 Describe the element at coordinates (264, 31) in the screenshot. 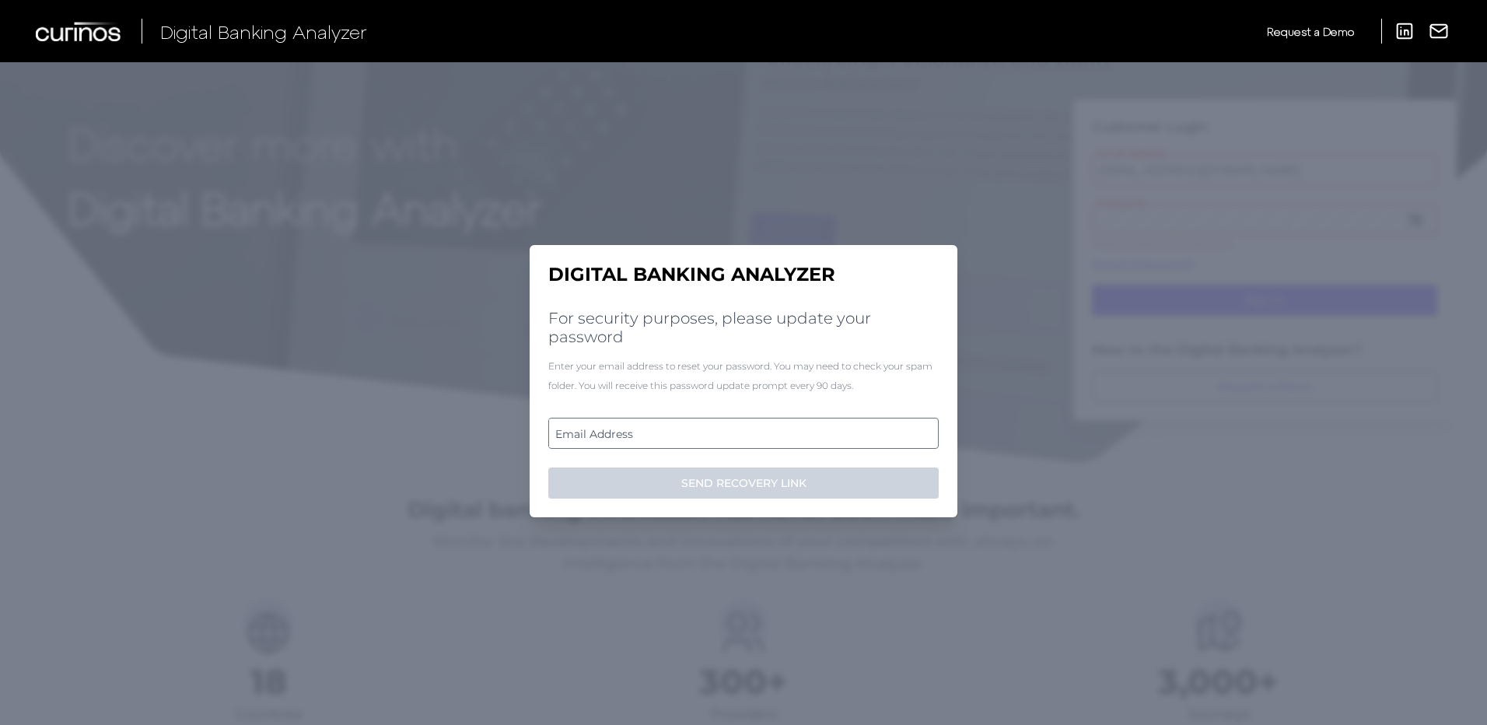

I see `span: Digital Banking Analyzer` at that location.